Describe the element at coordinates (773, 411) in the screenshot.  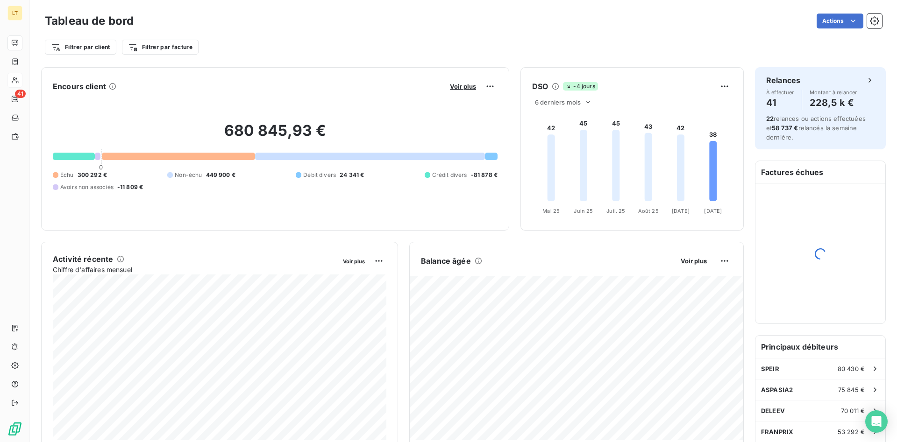
I see `span: DELEEV` at that location.